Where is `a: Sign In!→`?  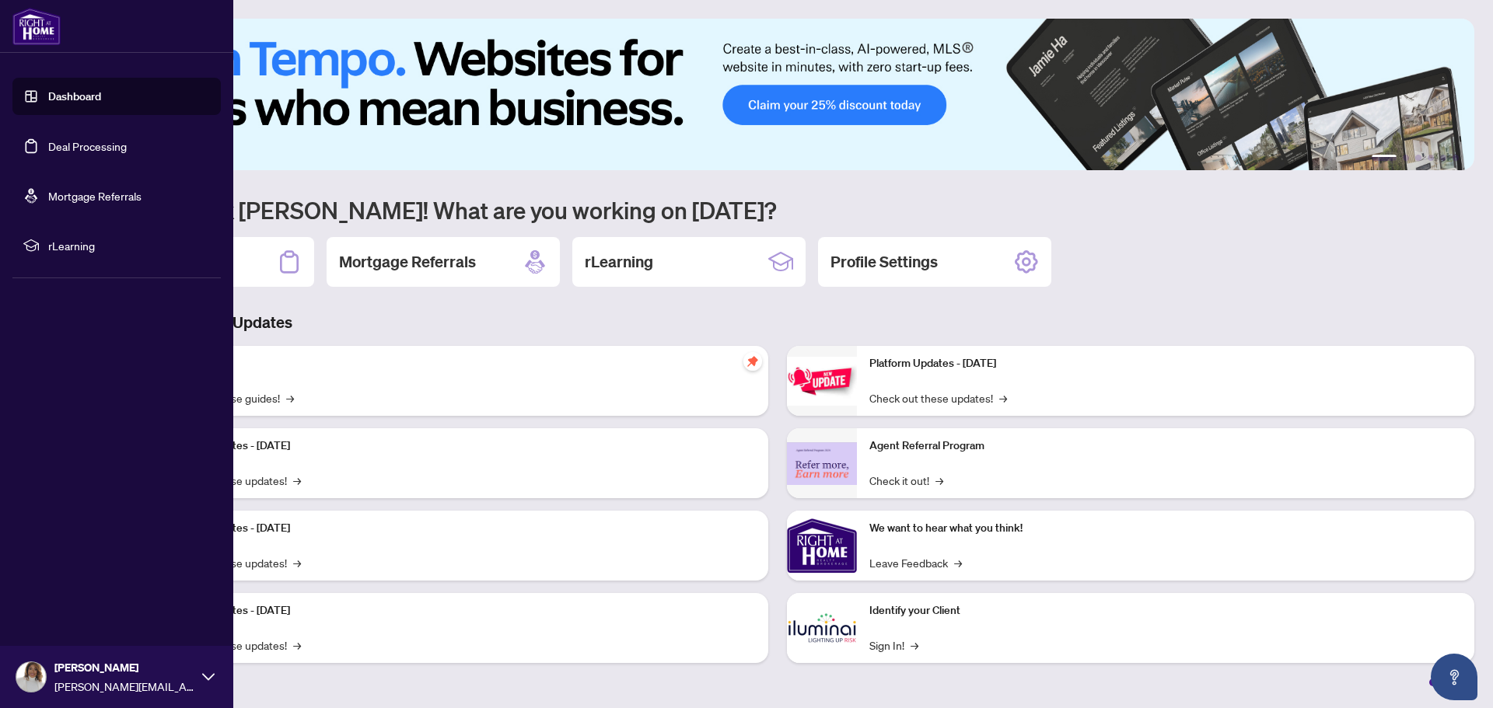 a: Sign In!→ is located at coordinates (893, 645).